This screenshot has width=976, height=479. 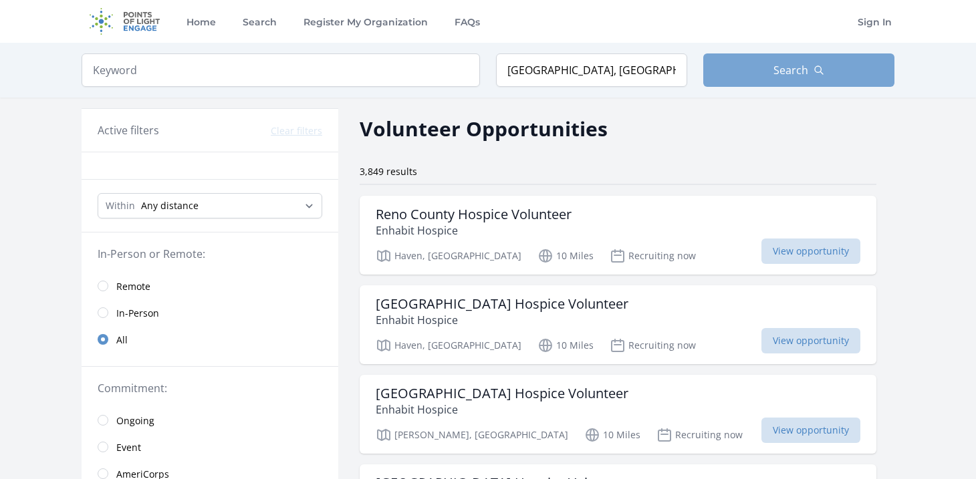 What do you see at coordinates (210, 388) in the screenshot?
I see `legend: Commitment:` at bounding box center [210, 388].